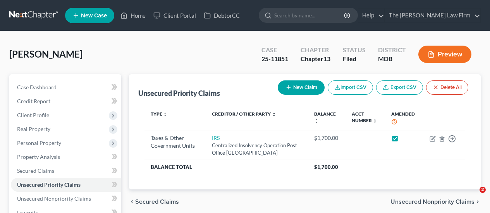 The image size is (490, 213). I want to click on a: Credit Report, so click(66, 101).